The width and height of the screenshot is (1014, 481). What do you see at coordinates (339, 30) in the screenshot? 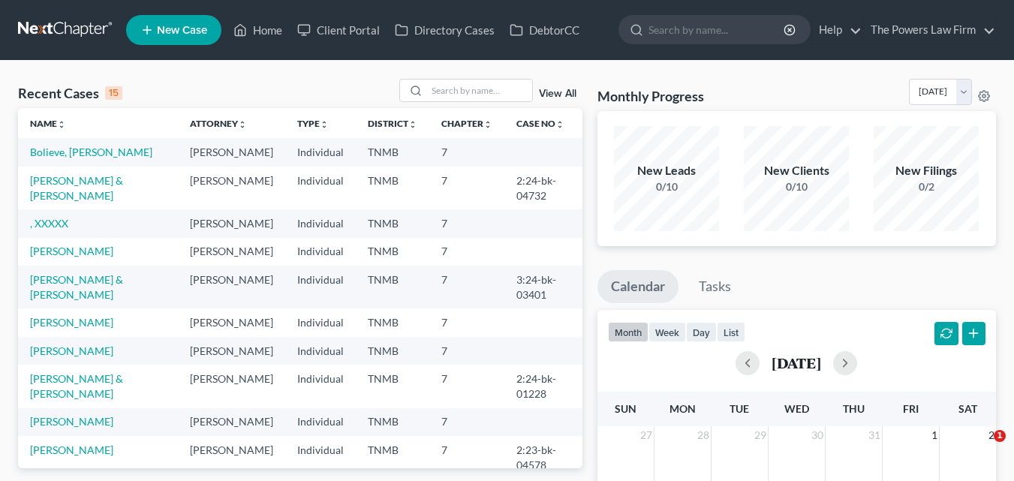
I see `a: Client Portal` at bounding box center [339, 30].